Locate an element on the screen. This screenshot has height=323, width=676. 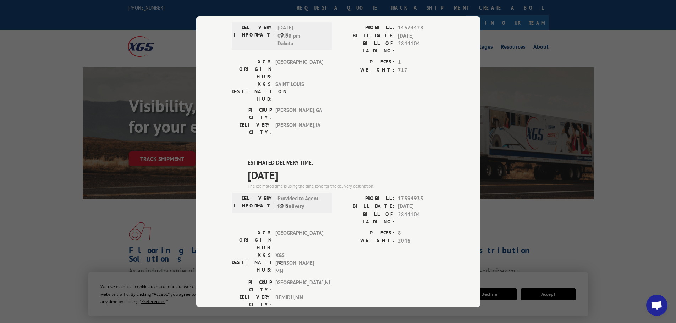
span: 17594933 is located at coordinates (421, 198).